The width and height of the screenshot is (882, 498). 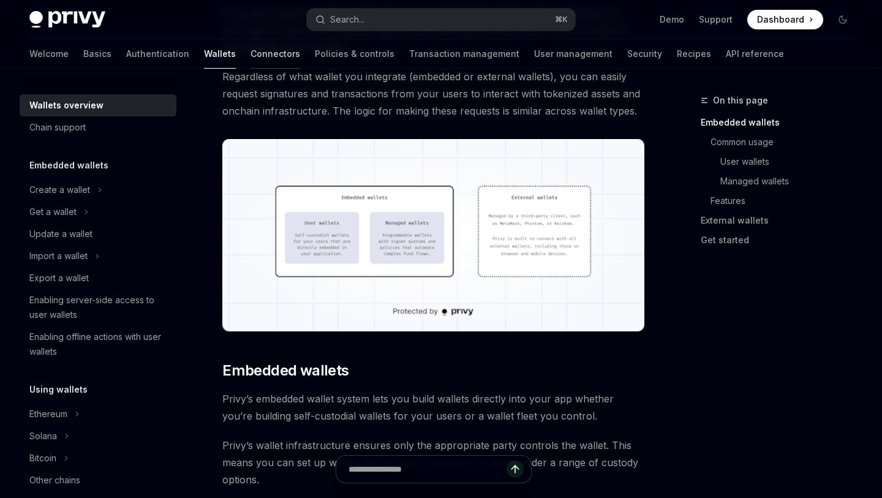 I want to click on span: Dashboard, so click(x=781, y=20).